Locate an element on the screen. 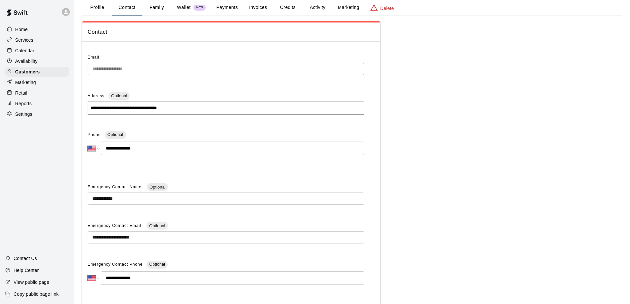 The width and height of the screenshot is (630, 304). div: Services is located at coordinates (37, 40).